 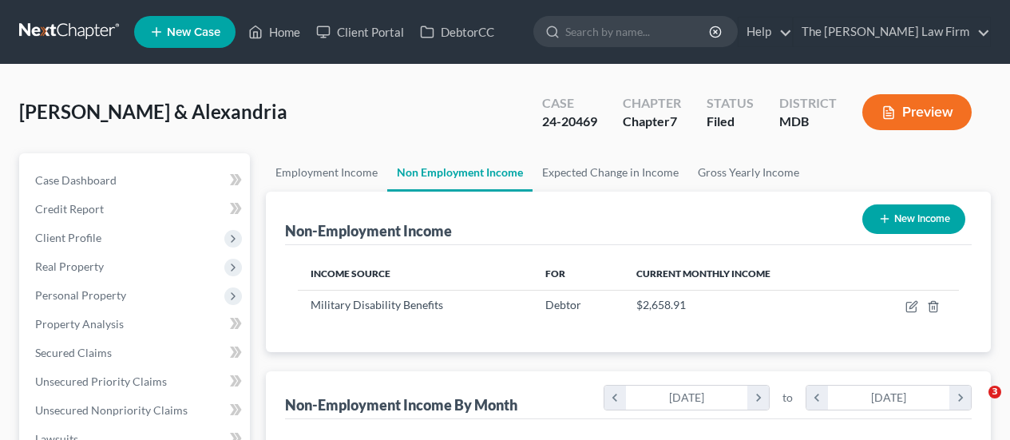 I want to click on span: Military Disability Benefits, so click(x=377, y=304).